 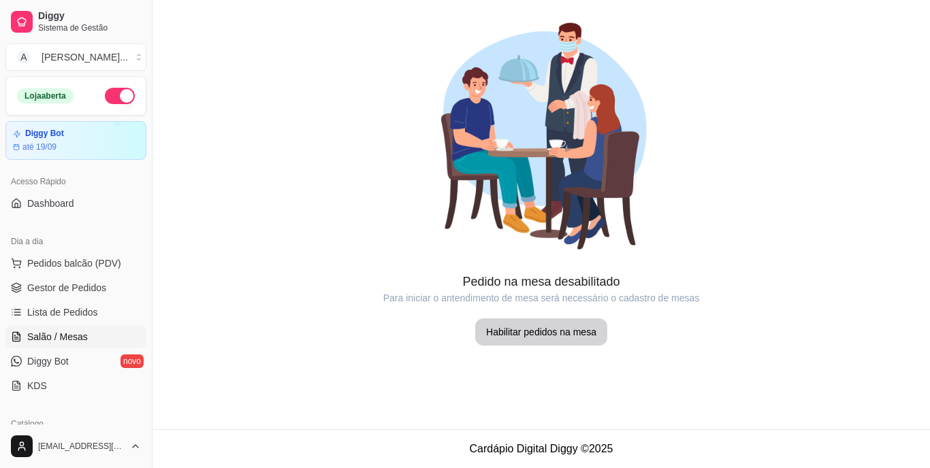 I want to click on footer: Cardápio Digital Diggy © 2025, so click(x=541, y=449).